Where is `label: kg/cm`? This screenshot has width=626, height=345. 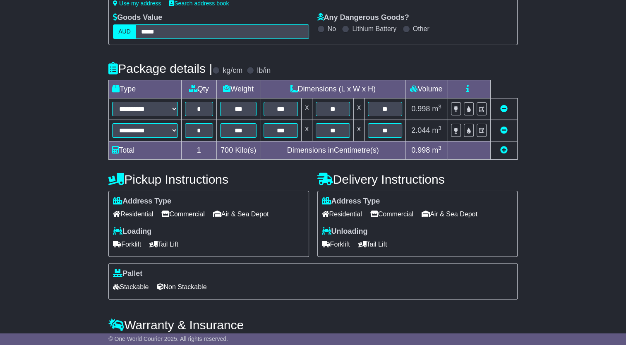 label: kg/cm is located at coordinates (233, 71).